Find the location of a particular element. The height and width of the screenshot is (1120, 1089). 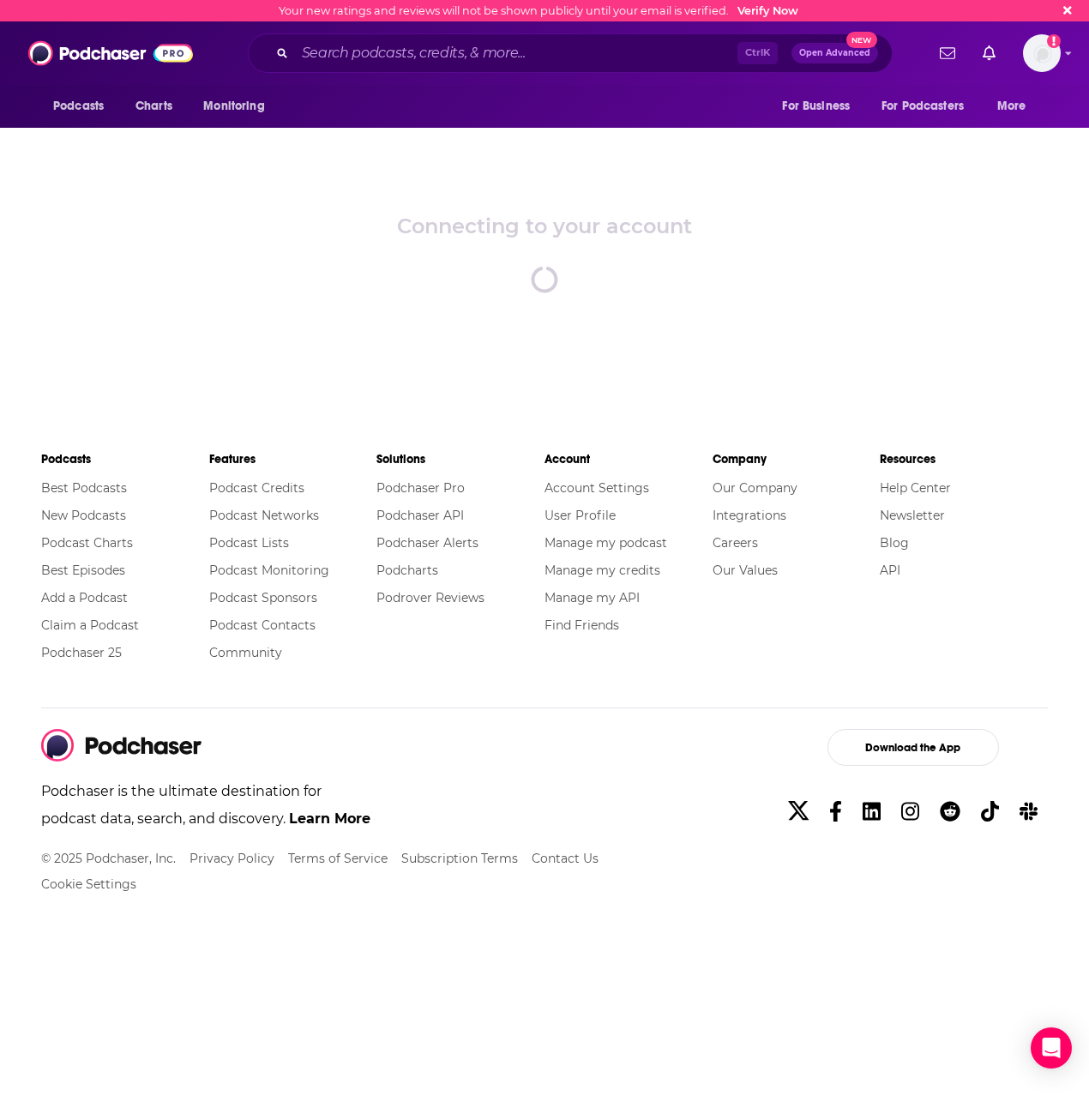

a: Slack is located at coordinates (1028, 811).